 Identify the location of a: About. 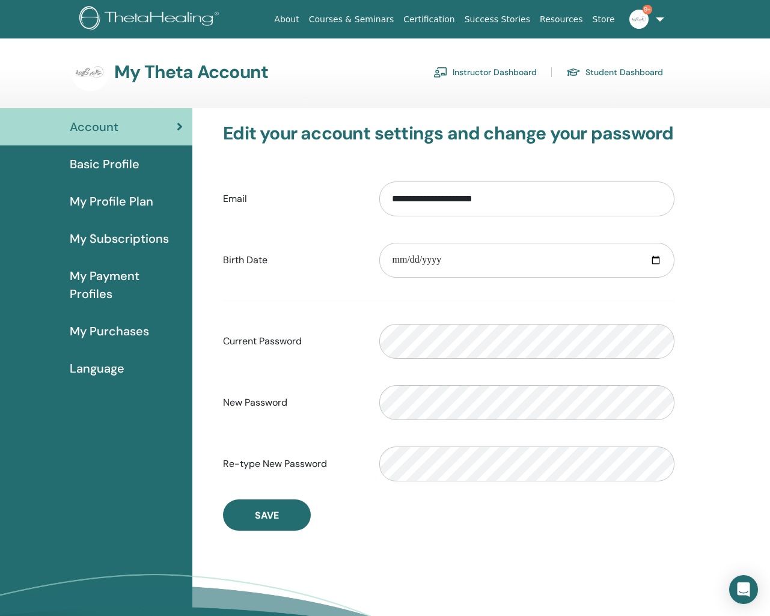
(286, 19).